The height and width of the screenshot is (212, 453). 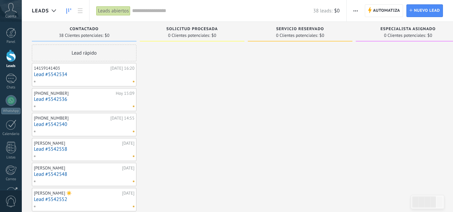 I want to click on div: Chats, so click(x=11, y=88).